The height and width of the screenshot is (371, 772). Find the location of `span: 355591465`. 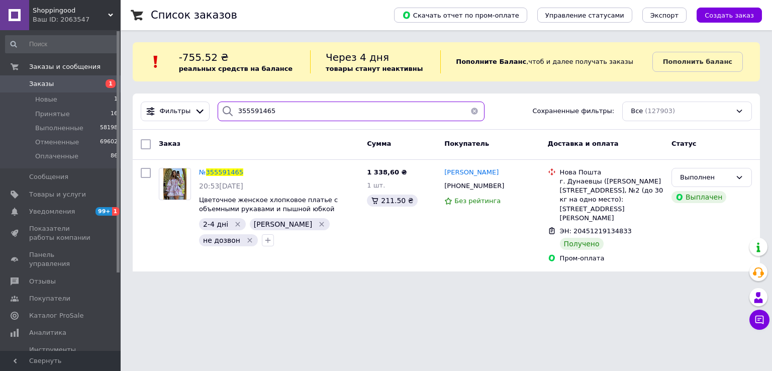

span: 355591465 is located at coordinates (225, 172).